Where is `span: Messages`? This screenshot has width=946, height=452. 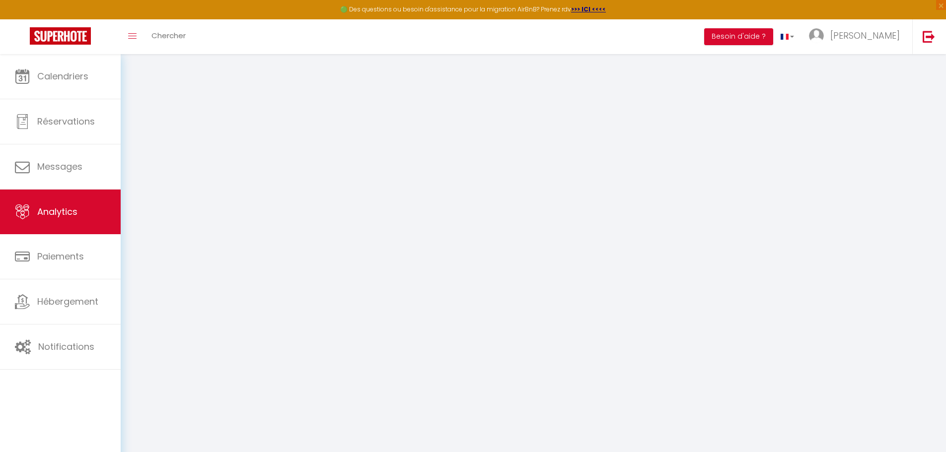 span: Messages is located at coordinates (60, 166).